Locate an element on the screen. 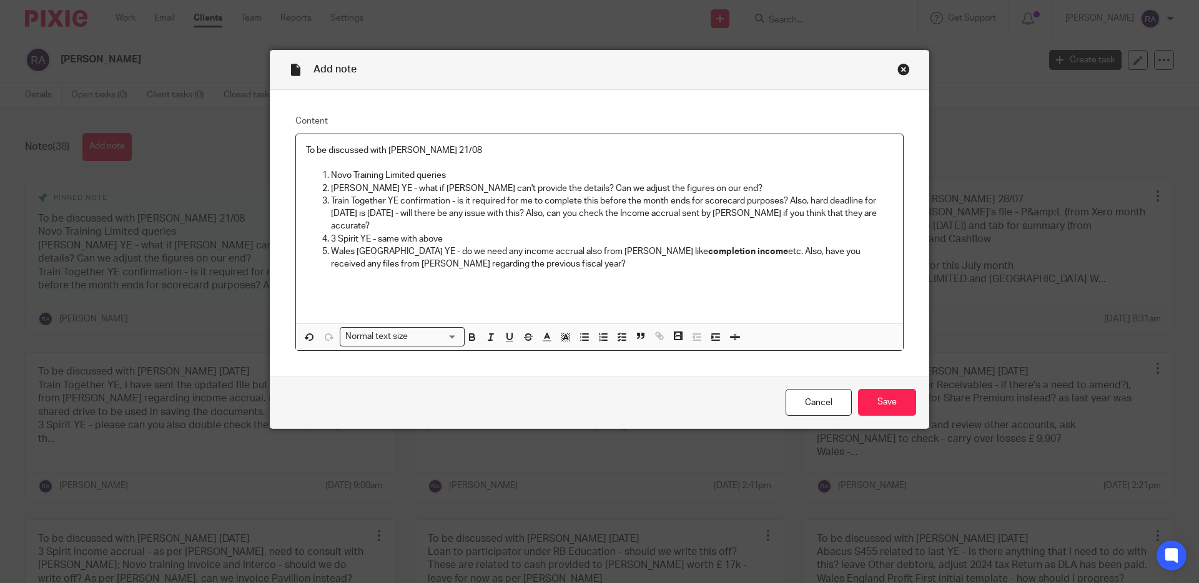 This screenshot has width=1199, height=583. input: Save is located at coordinates (887, 402).